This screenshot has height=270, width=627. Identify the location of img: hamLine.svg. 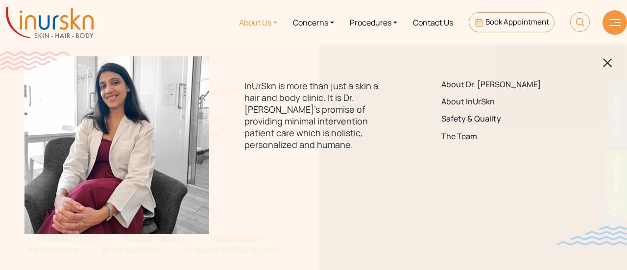
(615, 23).